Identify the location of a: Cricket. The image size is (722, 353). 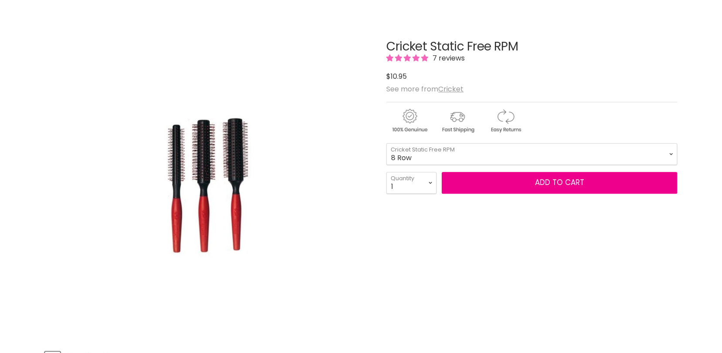
(451, 89).